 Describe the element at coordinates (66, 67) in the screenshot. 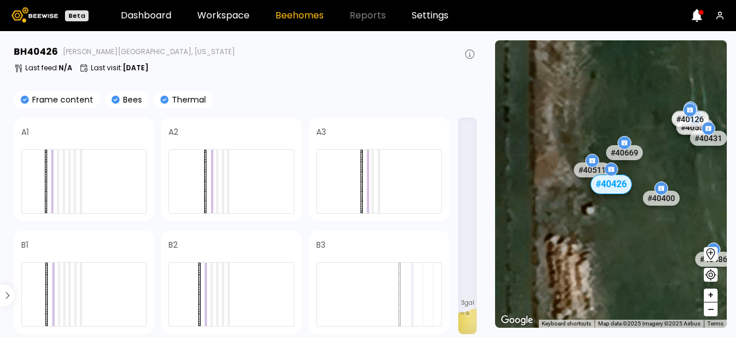

I see `b: N/A` at that location.